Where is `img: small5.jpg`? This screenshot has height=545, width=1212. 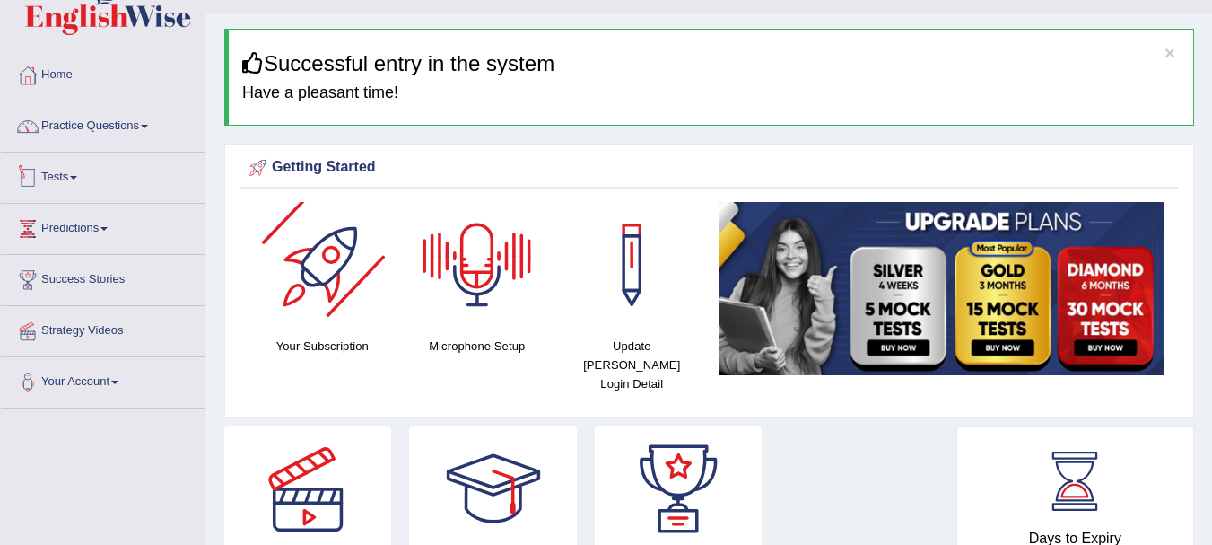 img: small5.jpg is located at coordinates (942, 288).